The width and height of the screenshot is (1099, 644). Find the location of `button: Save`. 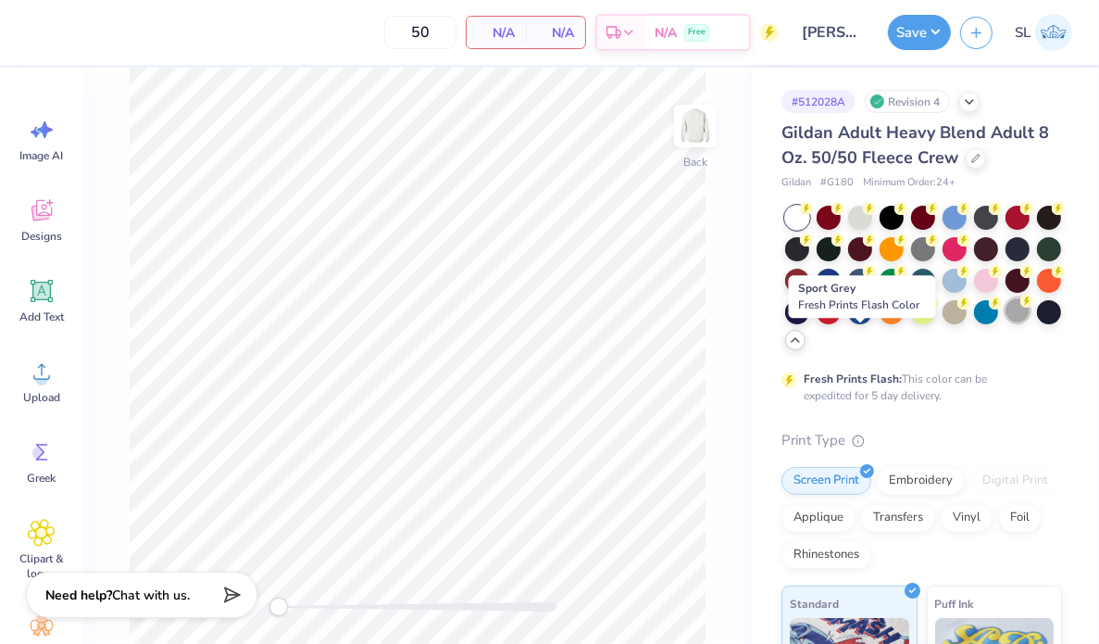

button: Save is located at coordinates (920, 32).